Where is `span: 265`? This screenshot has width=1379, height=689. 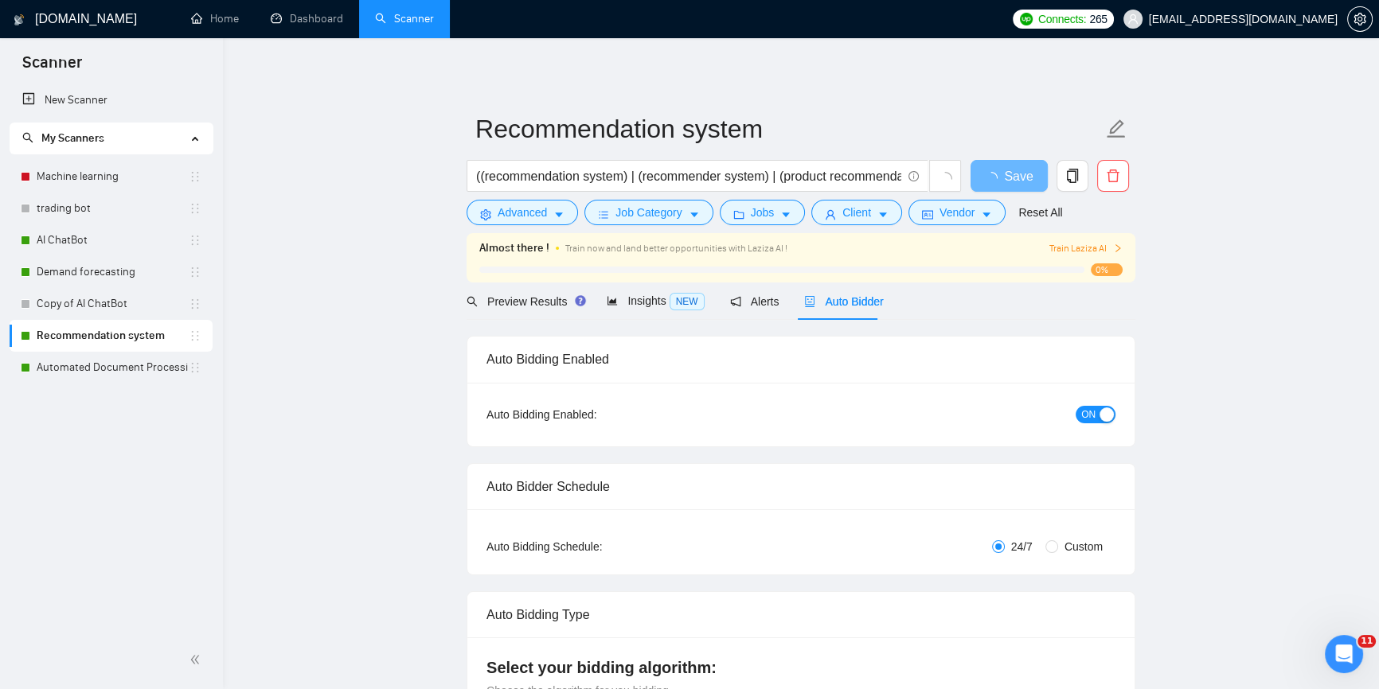 span: 265 is located at coordinates (1098, 19).